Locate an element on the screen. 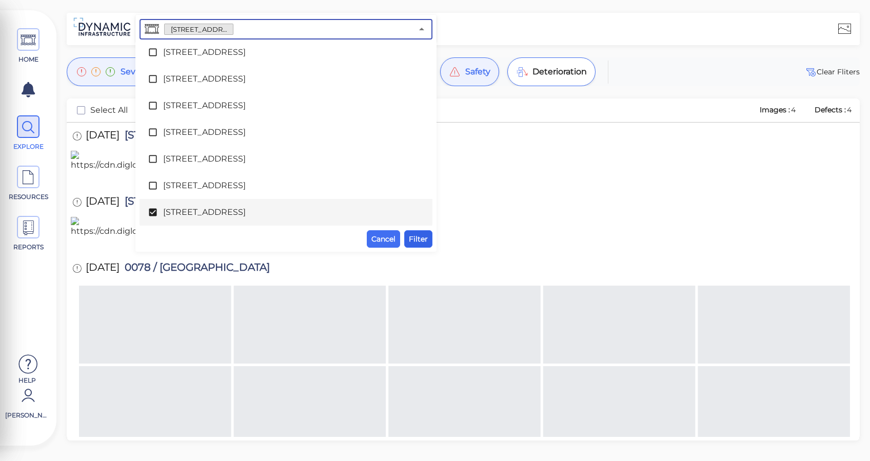 This screenshot has height=461, width=870. span: HOME is located at coordinates (28, 59).